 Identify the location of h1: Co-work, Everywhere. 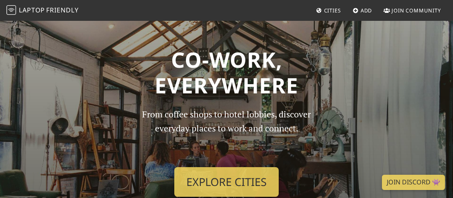
(227, 72).